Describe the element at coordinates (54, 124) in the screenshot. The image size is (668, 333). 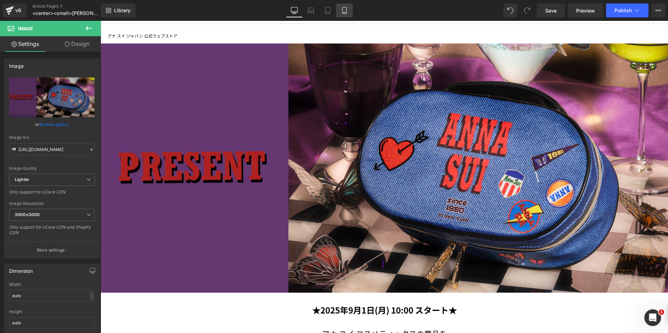
I see `a: Browse gallery` at that location.